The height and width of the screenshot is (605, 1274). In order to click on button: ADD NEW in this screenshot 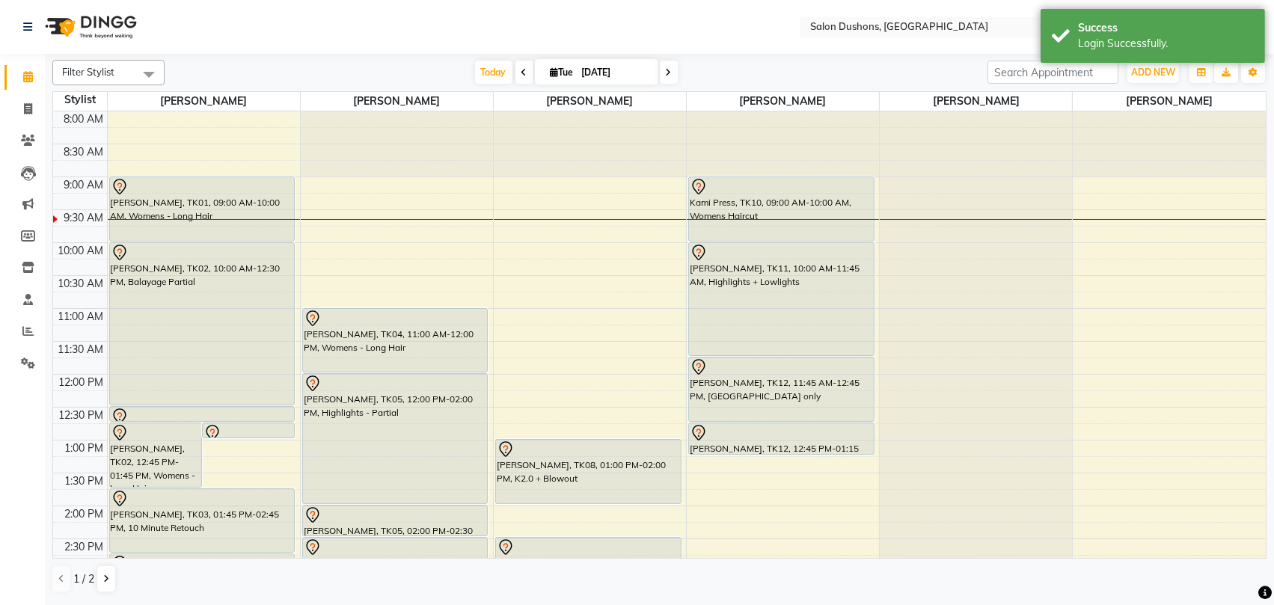, I will do `click(1153, 73)`.